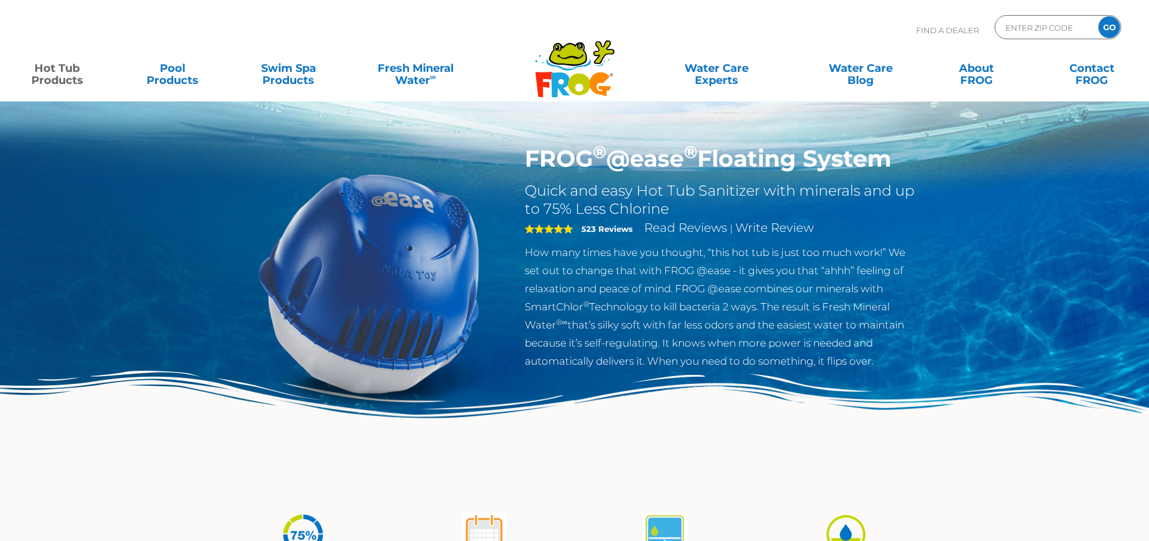 Image resolution: width=1149 pixels, height=541 pixels. Describe the element at coordinates (1109, 27) in the screenshot. I see `input: GO` at that location.